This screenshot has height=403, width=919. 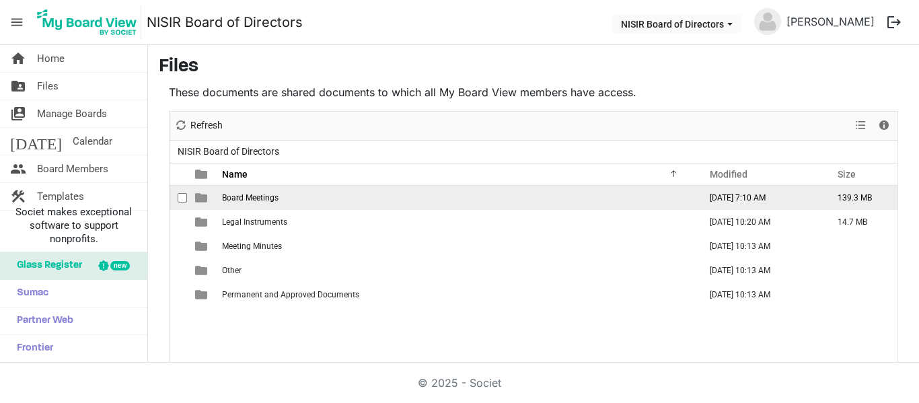 What do you see at coordinates (291, 295) in the screenshot?
I see `span: Permanent and Approved Documents` at bounding box center [291, 295].